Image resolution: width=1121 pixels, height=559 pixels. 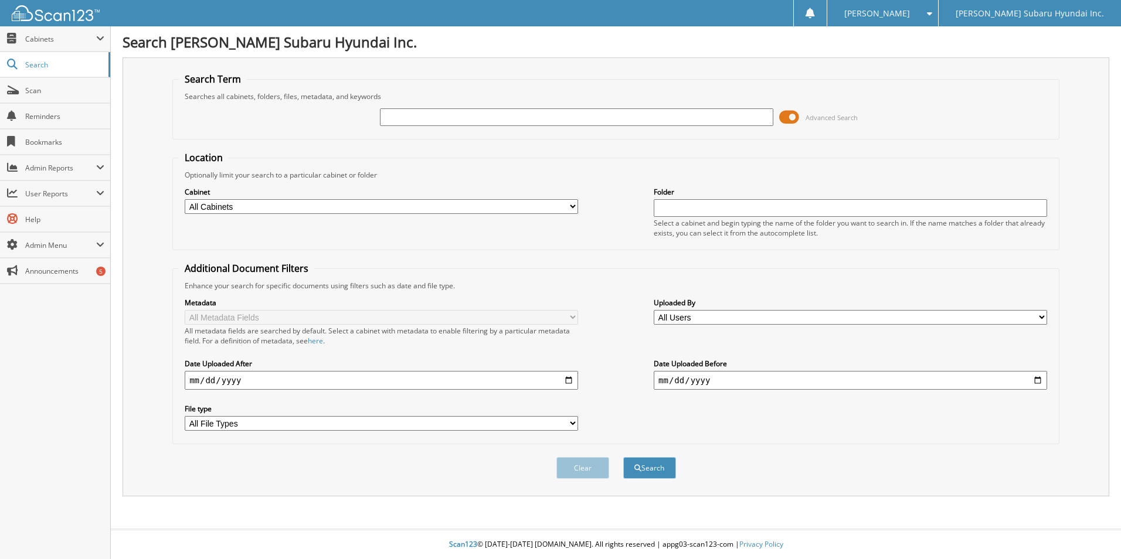 I want to click on span: Admin Reports, so click(x=60, y=168).